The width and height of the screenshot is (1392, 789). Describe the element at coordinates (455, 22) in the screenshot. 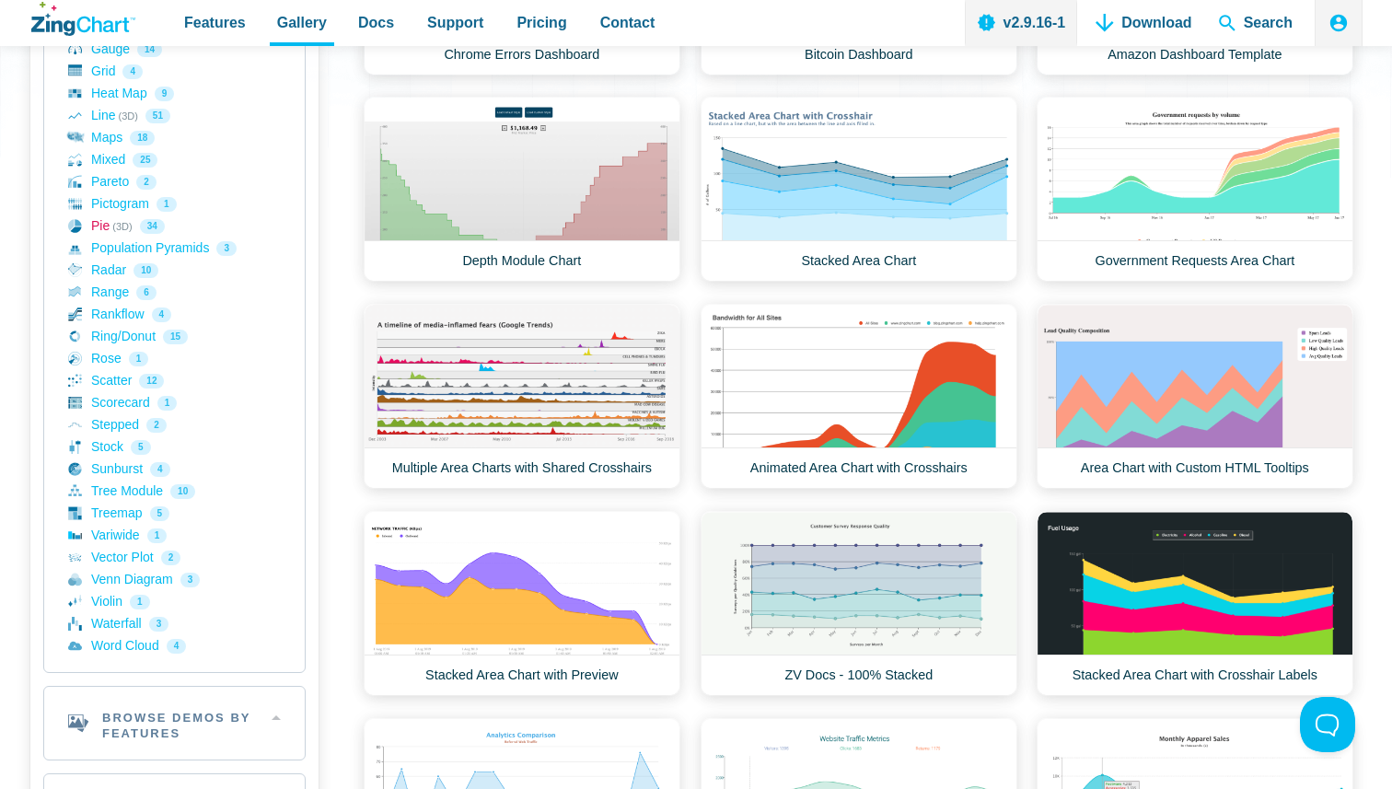

I see `span: Support` at that location.